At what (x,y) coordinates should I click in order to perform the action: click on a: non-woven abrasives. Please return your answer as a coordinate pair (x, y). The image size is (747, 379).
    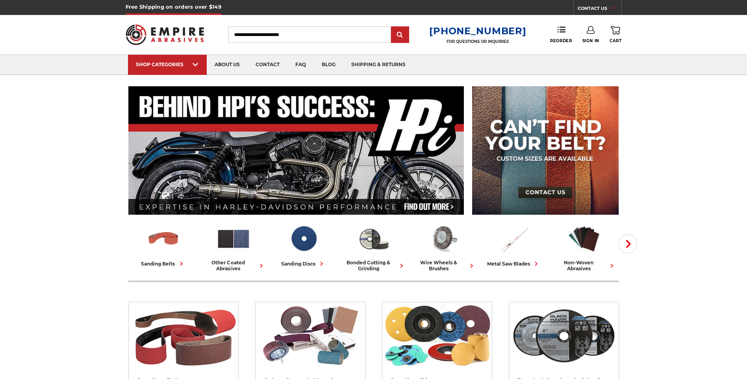
    Looking at the image, I should click on (584, 247).